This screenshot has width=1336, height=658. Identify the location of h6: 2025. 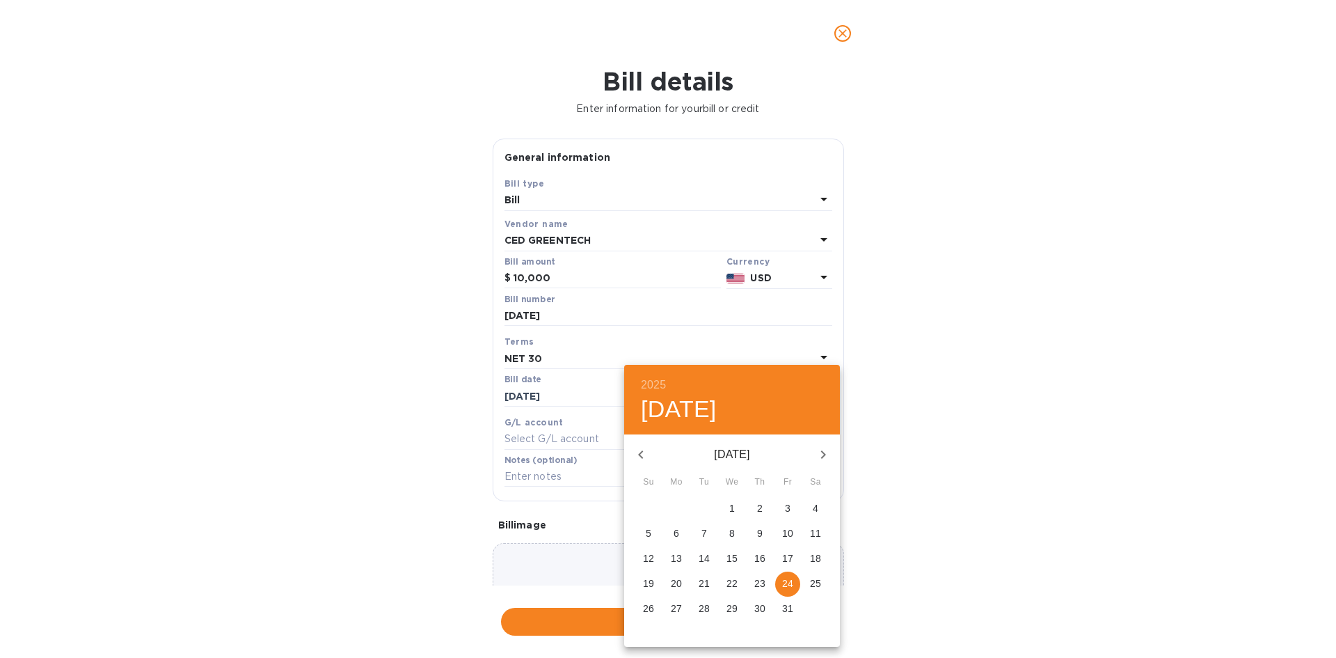
(654, 385).